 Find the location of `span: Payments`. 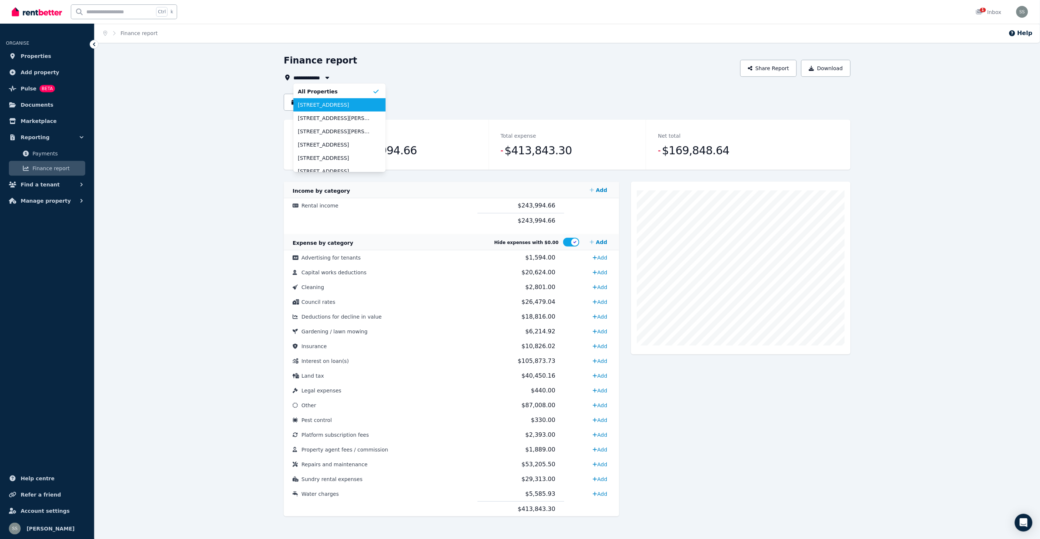

span: Payments is located at coordinates (57, 154).